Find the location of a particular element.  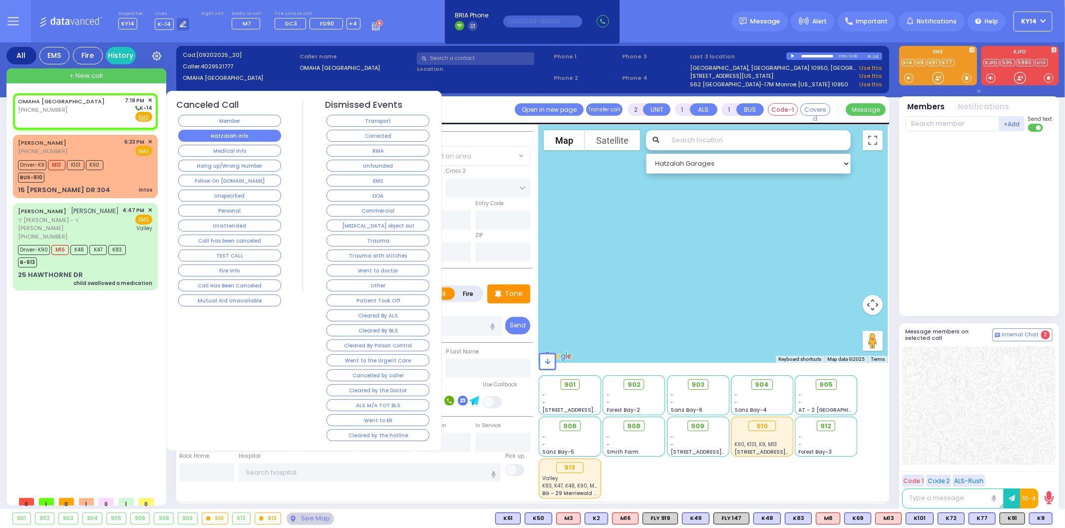

h4: Canceled Call is located at coordinates (208, 105).